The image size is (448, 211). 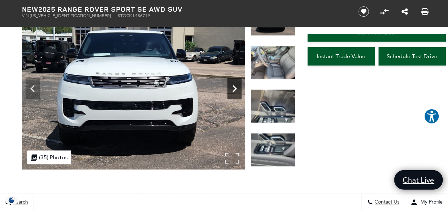 What do you see at coordinates (26, 16) in the screenshot?
I see `span: VIN:` at bounding box center [26, 16].